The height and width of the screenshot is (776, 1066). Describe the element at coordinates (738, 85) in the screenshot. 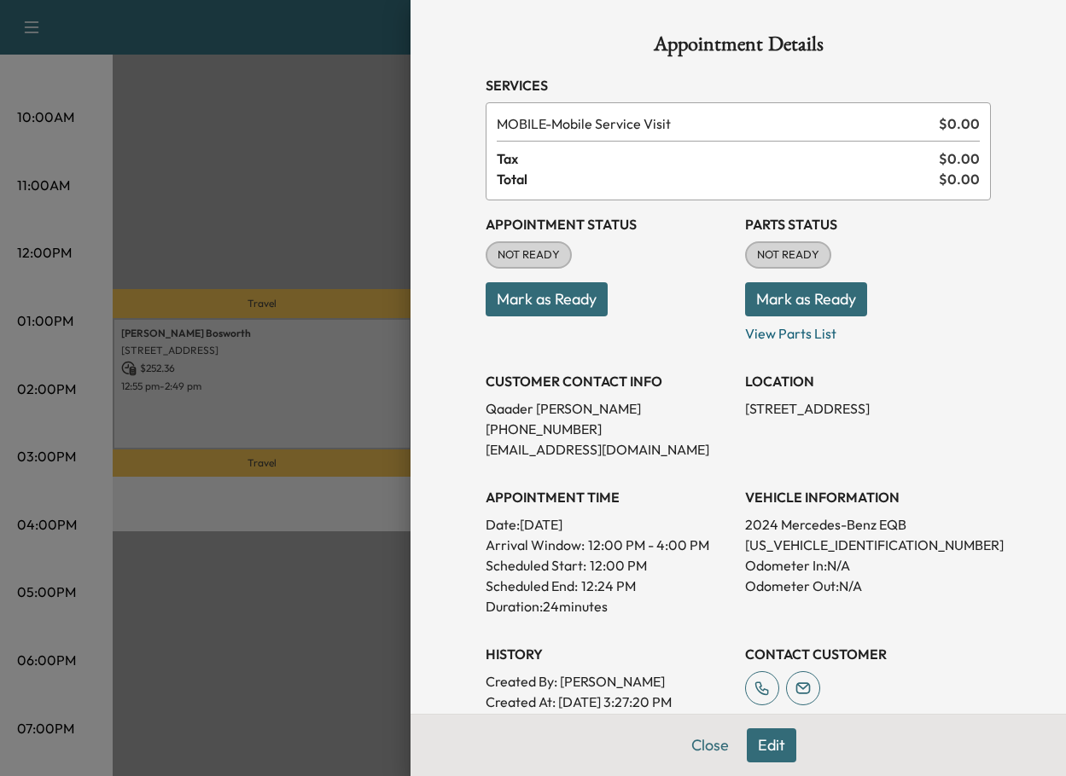

I see `h3: Services` at that location.